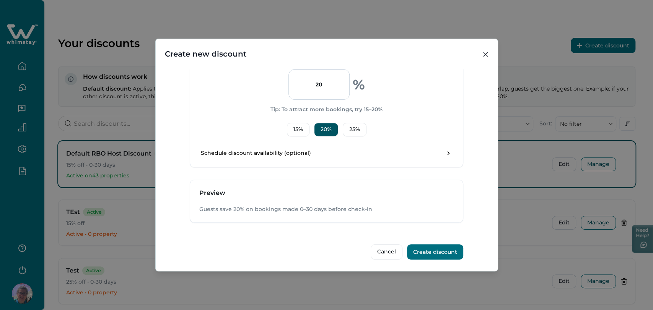 Image resolution: width=653 pixels, height=310 pixels. What do you see at coordinates (435, 252) in the screenshot?
I see `button: Create discount` at bounding box center [435, 252].